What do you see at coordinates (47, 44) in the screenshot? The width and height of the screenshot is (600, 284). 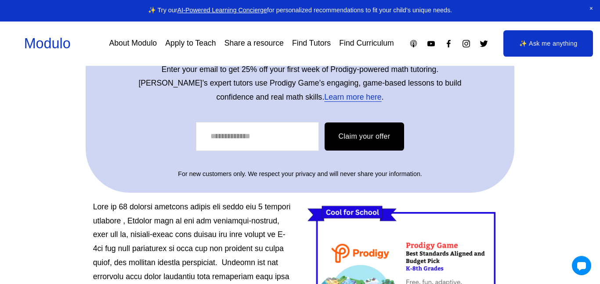 I see `a: Modulo` at bounding box center [47, 44].